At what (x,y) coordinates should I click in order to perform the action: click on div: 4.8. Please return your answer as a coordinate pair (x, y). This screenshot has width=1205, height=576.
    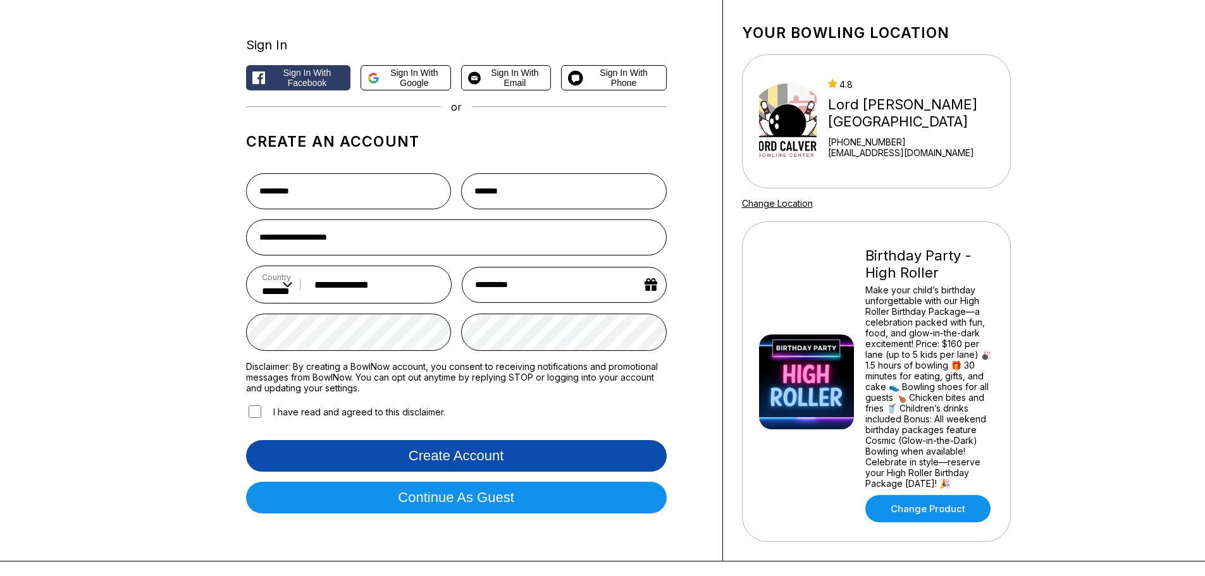
    Looking at the image, I should click on (916, 84).